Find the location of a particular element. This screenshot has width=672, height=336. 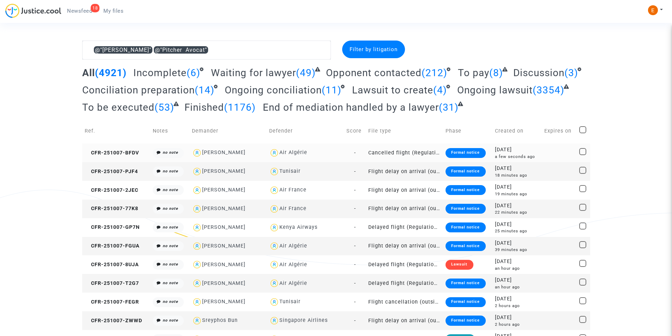

span: CFR-251007-T2G7 is located at coordinates (112, 283).